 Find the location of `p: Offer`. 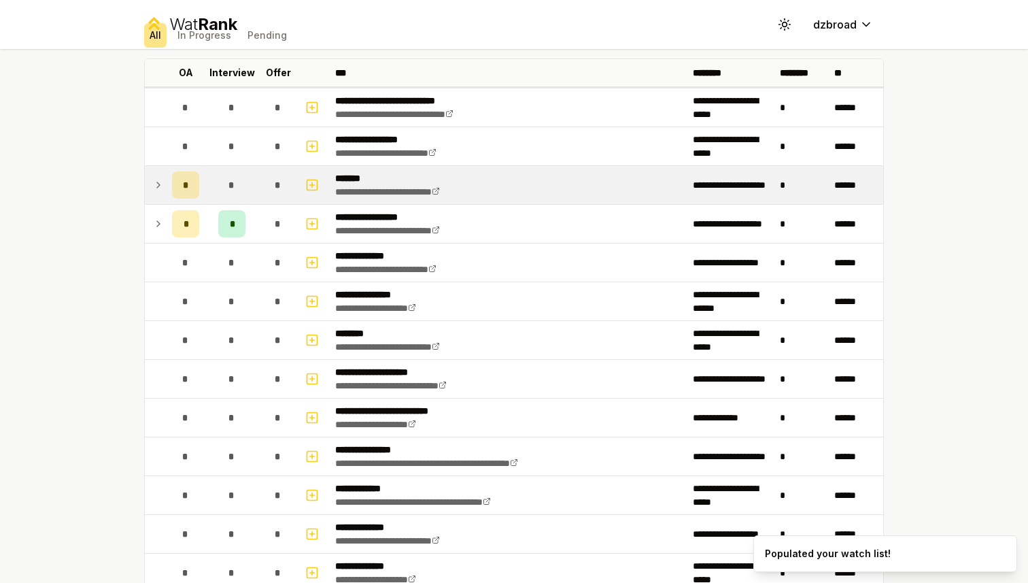

p: Offer is located at coordinates (278, 73).